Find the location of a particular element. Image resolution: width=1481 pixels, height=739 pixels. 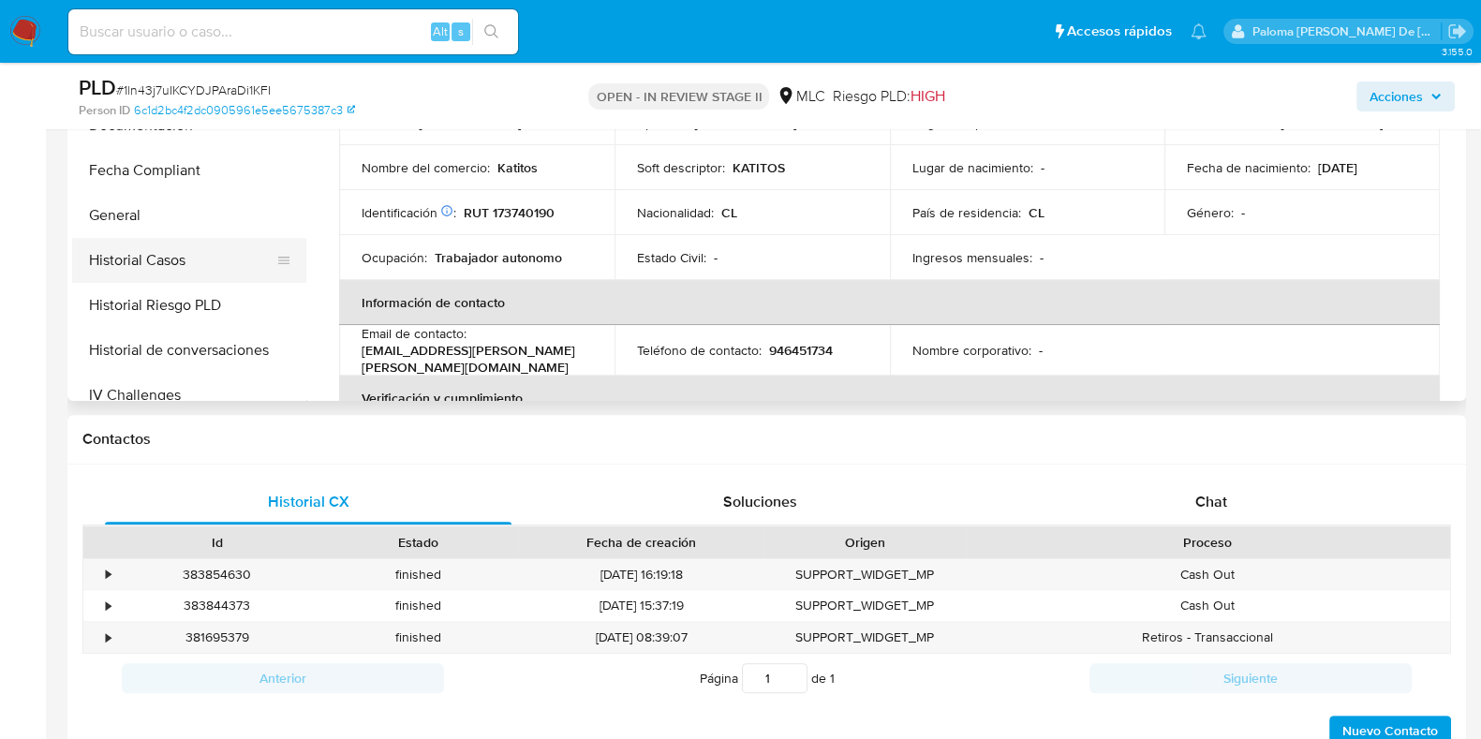

div: 383844373 is located at coordinates (216, 605).